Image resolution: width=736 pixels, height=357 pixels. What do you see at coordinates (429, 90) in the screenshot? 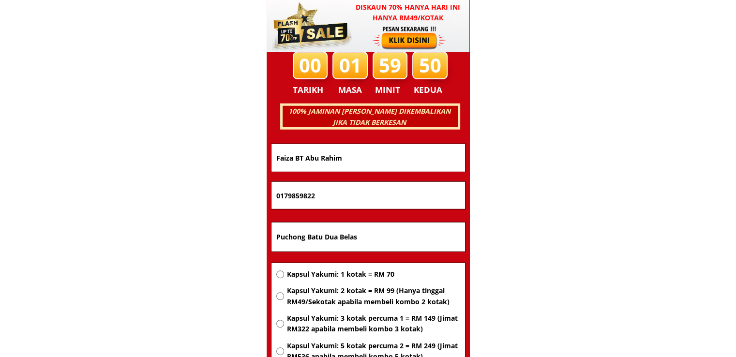
I see `h3: KEDUA` at bounding box center [429, 90].